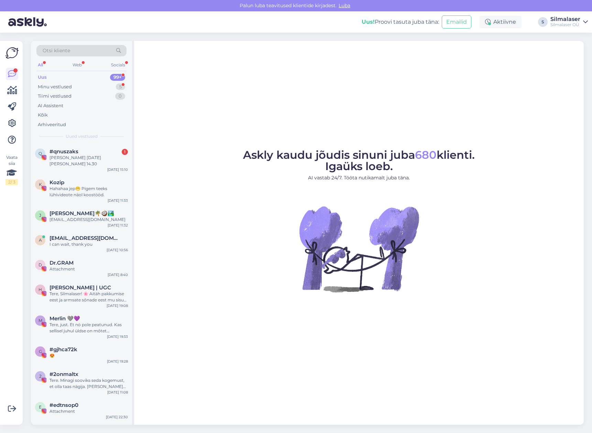 Image resolution: width=592 pixels, height=433 pixels. I want to click on span: Askly kaudu jõudis sinuni juba klienti. Igaüks loeb., so click(359, 161).